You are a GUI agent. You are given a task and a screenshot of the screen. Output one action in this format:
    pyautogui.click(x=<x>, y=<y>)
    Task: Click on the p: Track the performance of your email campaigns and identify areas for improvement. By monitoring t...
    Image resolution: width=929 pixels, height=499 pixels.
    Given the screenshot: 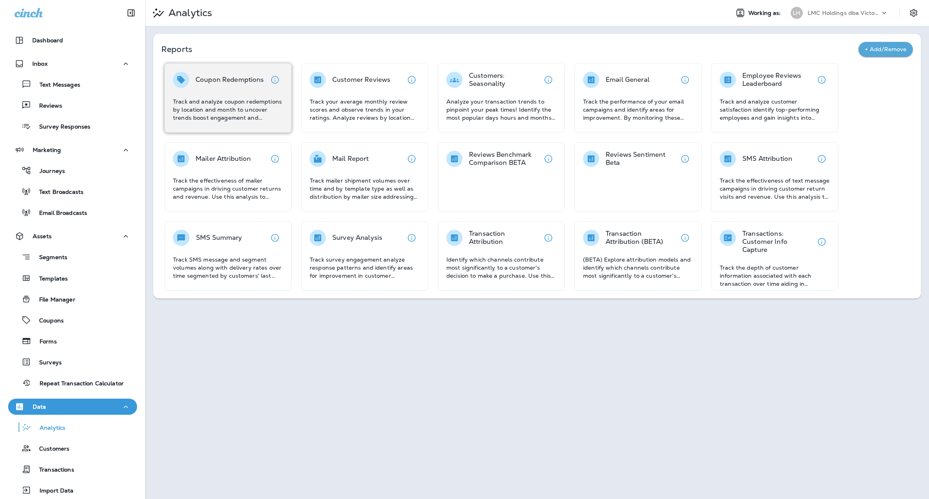 What is the action you would take?
    pyautogui.click(x=638, y=110)
    